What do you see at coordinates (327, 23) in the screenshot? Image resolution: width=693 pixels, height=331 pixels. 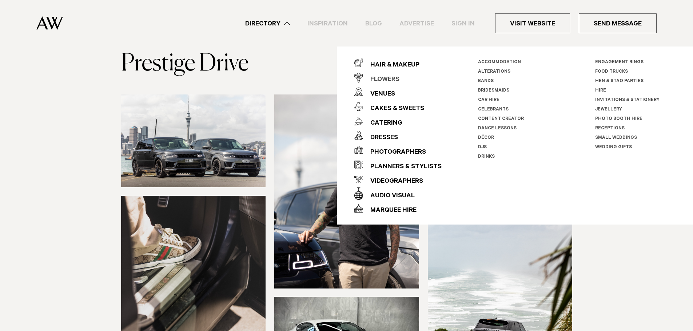 I see `a: Inspiration` at bounding box center [327, 23].